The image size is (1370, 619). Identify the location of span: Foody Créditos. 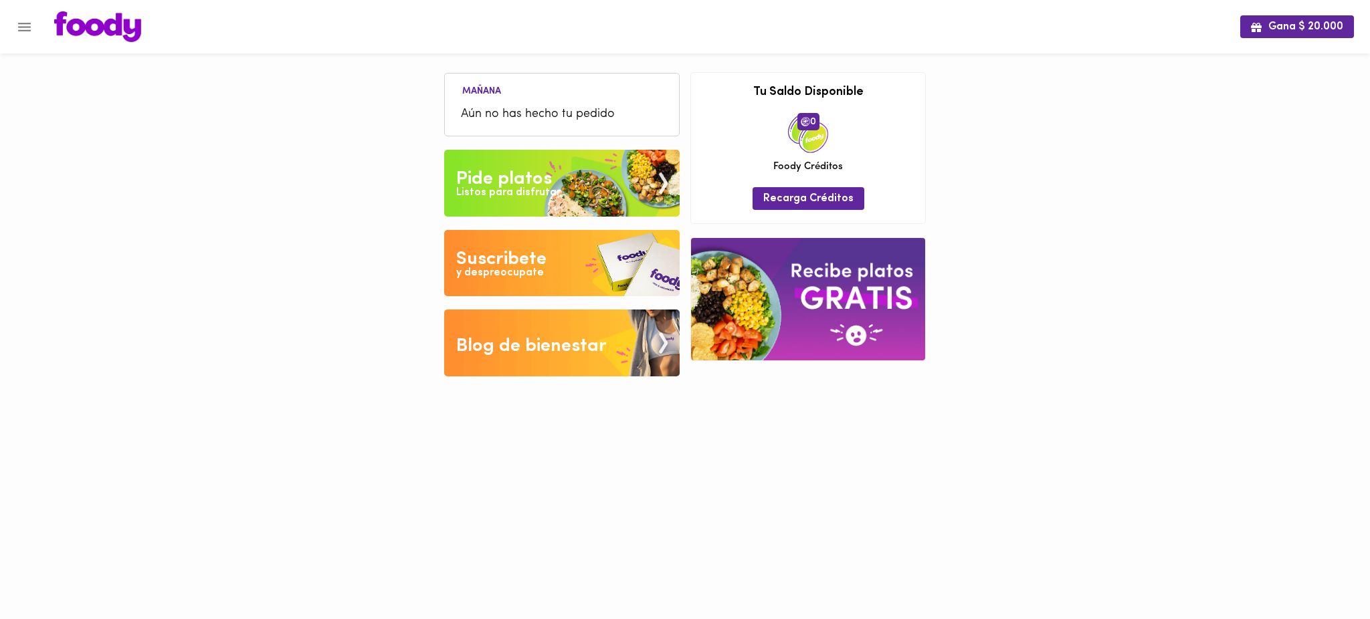
(808, 167).